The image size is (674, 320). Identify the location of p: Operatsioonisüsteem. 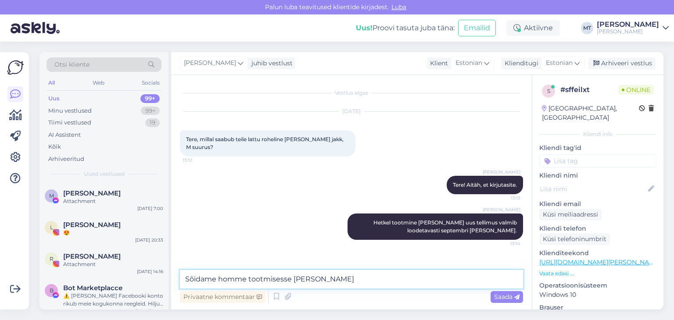
(597, 285).